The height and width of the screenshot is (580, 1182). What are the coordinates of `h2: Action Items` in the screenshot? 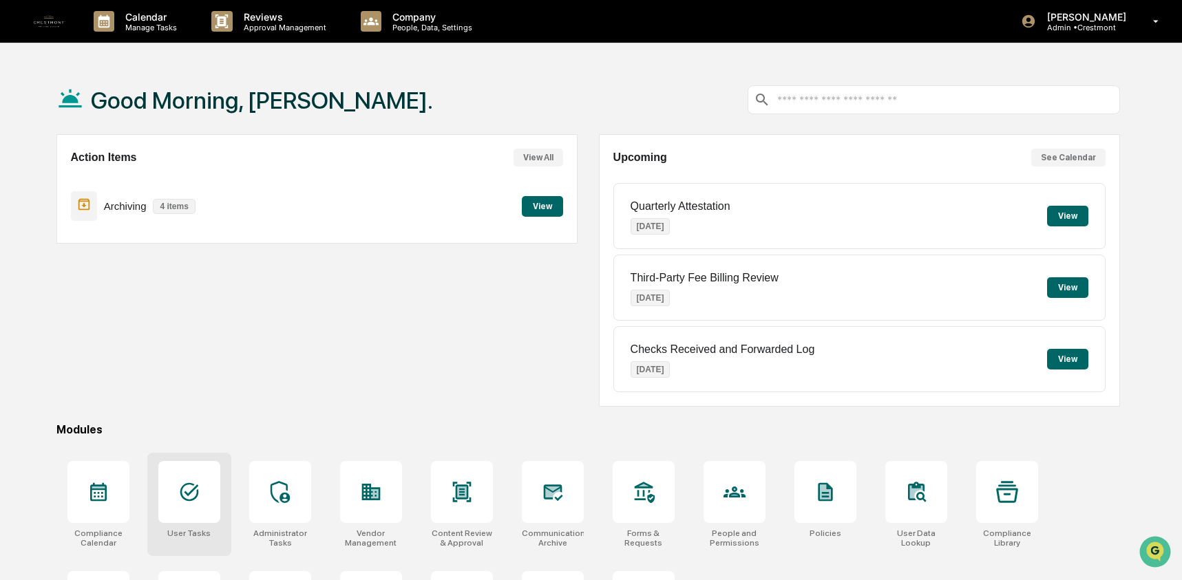 It's located at (104, 158).